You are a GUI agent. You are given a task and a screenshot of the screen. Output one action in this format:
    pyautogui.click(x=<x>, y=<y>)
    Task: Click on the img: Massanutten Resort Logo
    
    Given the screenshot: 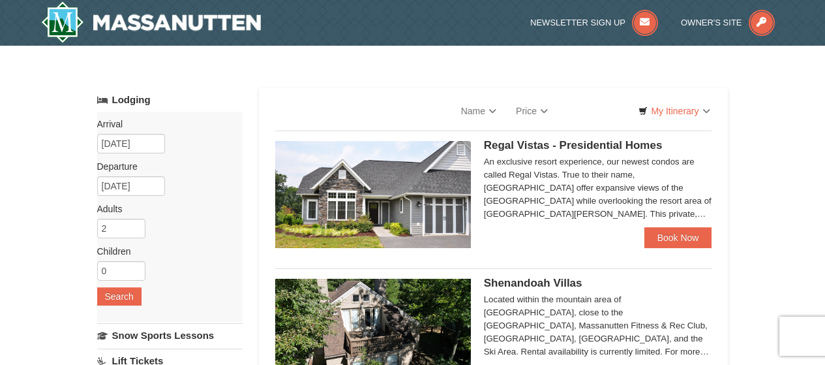 What is the action you would take?
    pyautogui.click(x=151, y=22)
    